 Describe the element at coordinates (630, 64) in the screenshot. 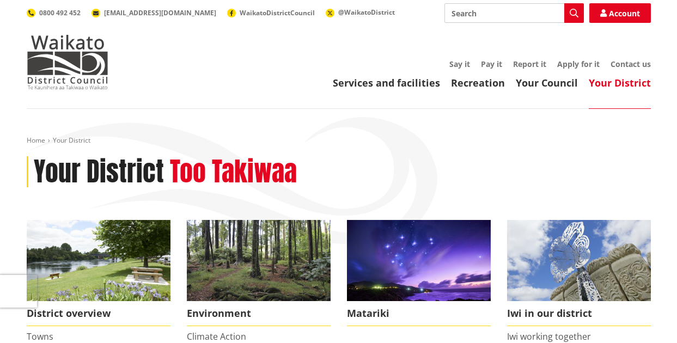

I see `a: Contact us` at that location.